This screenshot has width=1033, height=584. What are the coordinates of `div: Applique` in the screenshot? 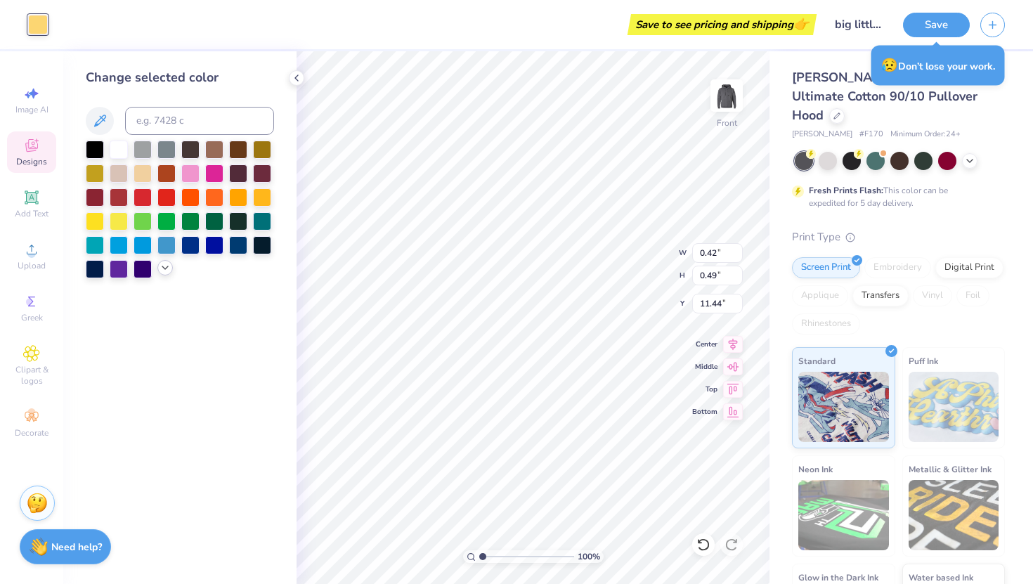 It's located at (820, 296).